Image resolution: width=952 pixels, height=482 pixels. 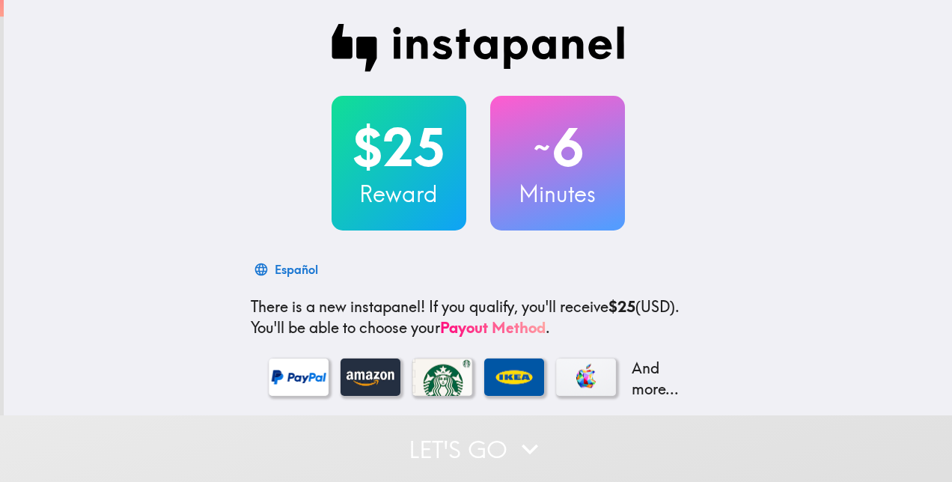 I want to click on span: There is a new instapanel!, so click(x=338, y=306).